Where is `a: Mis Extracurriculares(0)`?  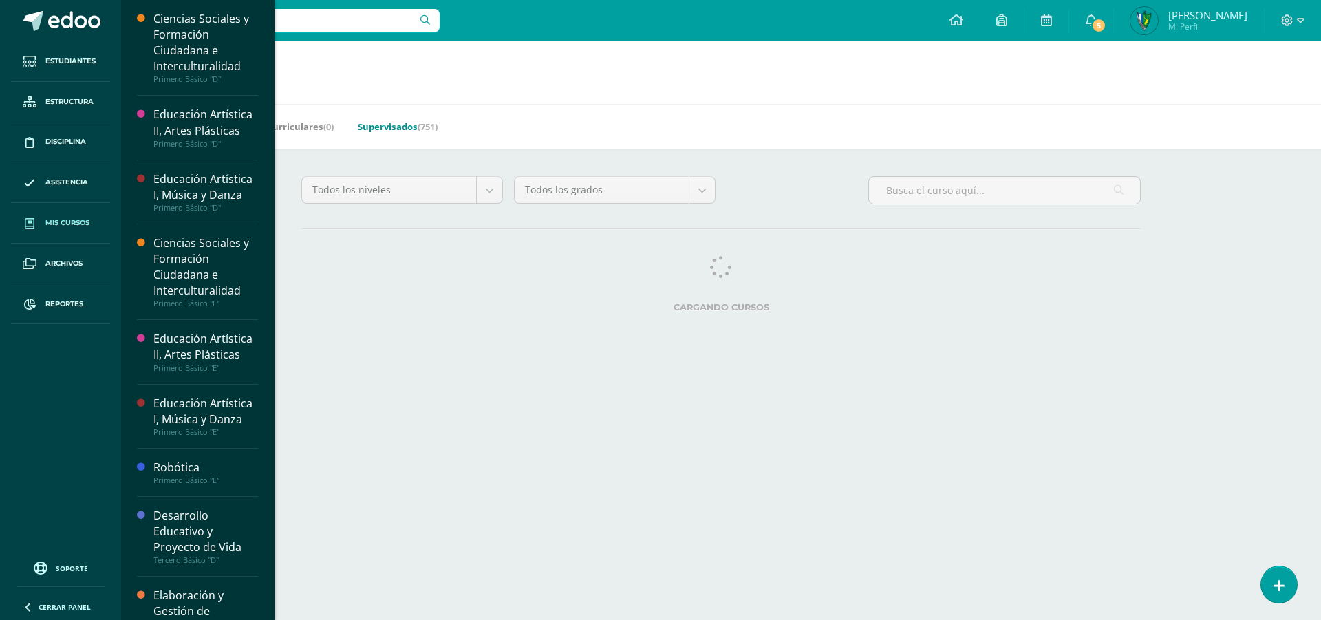
a: Mis Extracurriculares(0) is located at coordinates (279, 127).